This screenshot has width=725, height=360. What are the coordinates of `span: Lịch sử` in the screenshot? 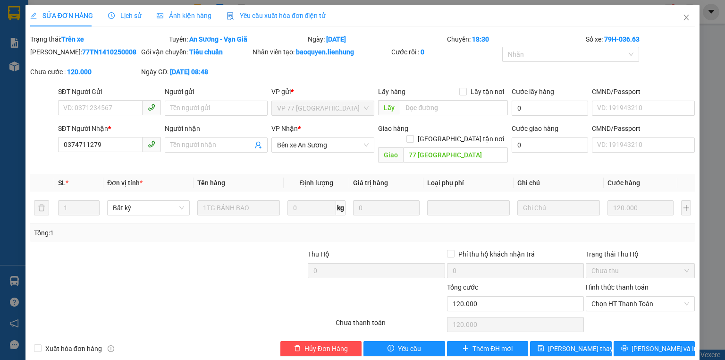 It's located at (125, 16).